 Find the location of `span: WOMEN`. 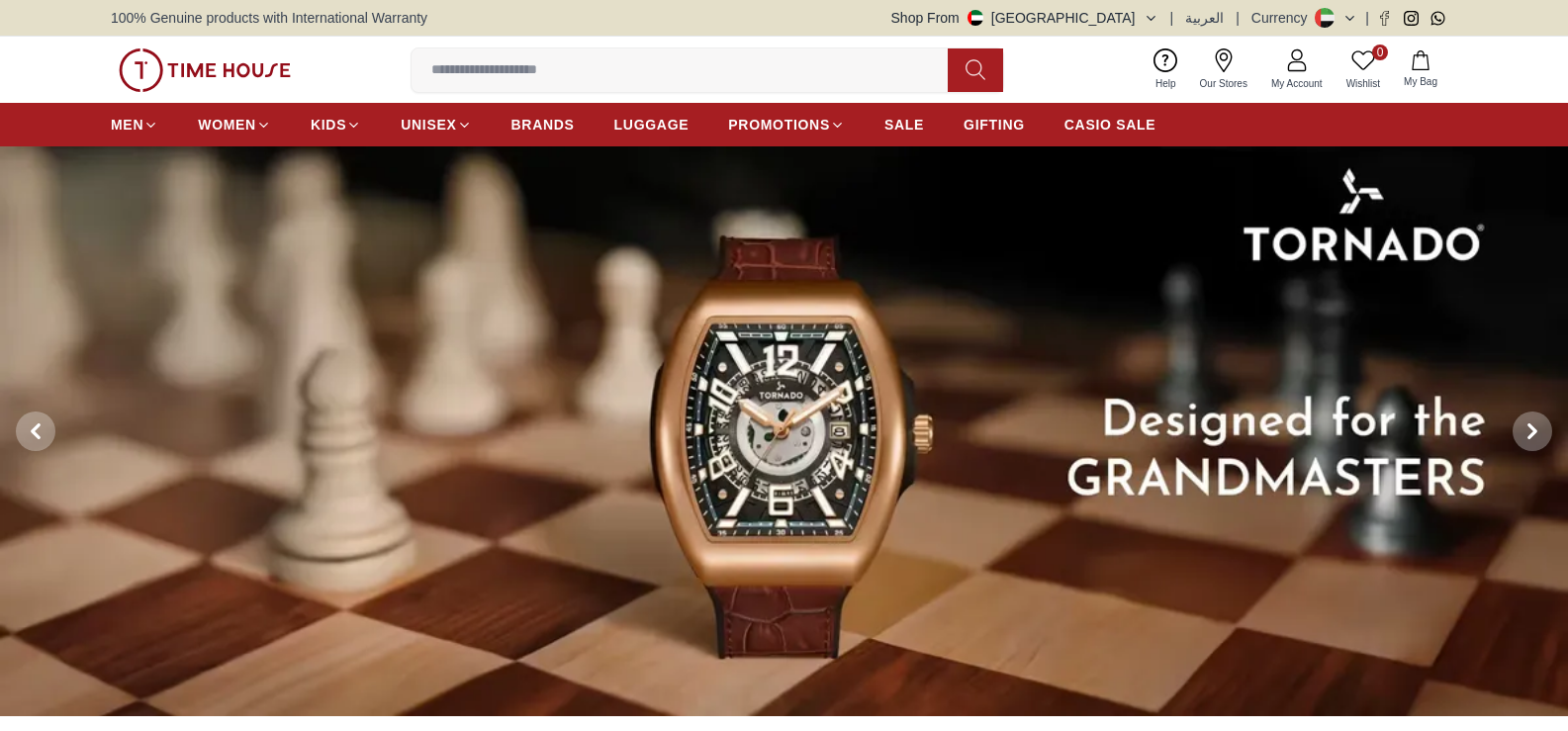

span: WOMEN is located at coordinates (227, 125).